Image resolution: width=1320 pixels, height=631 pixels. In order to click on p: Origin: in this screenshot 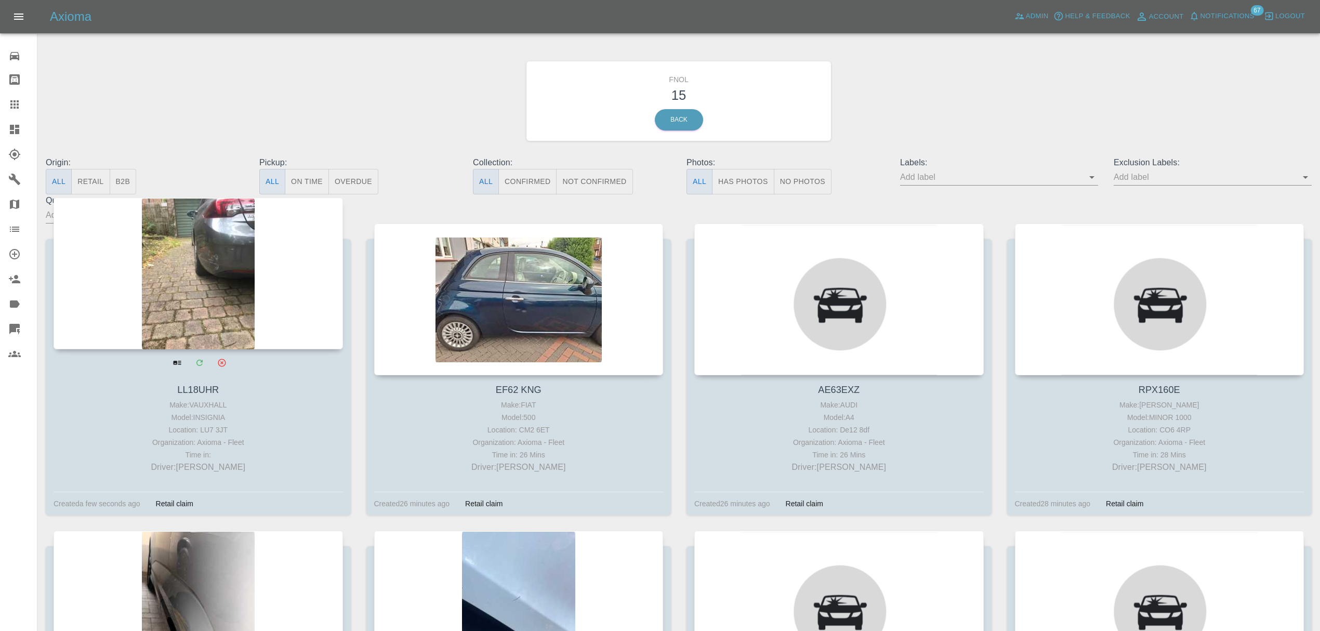, I will do `click(144, 163)`.